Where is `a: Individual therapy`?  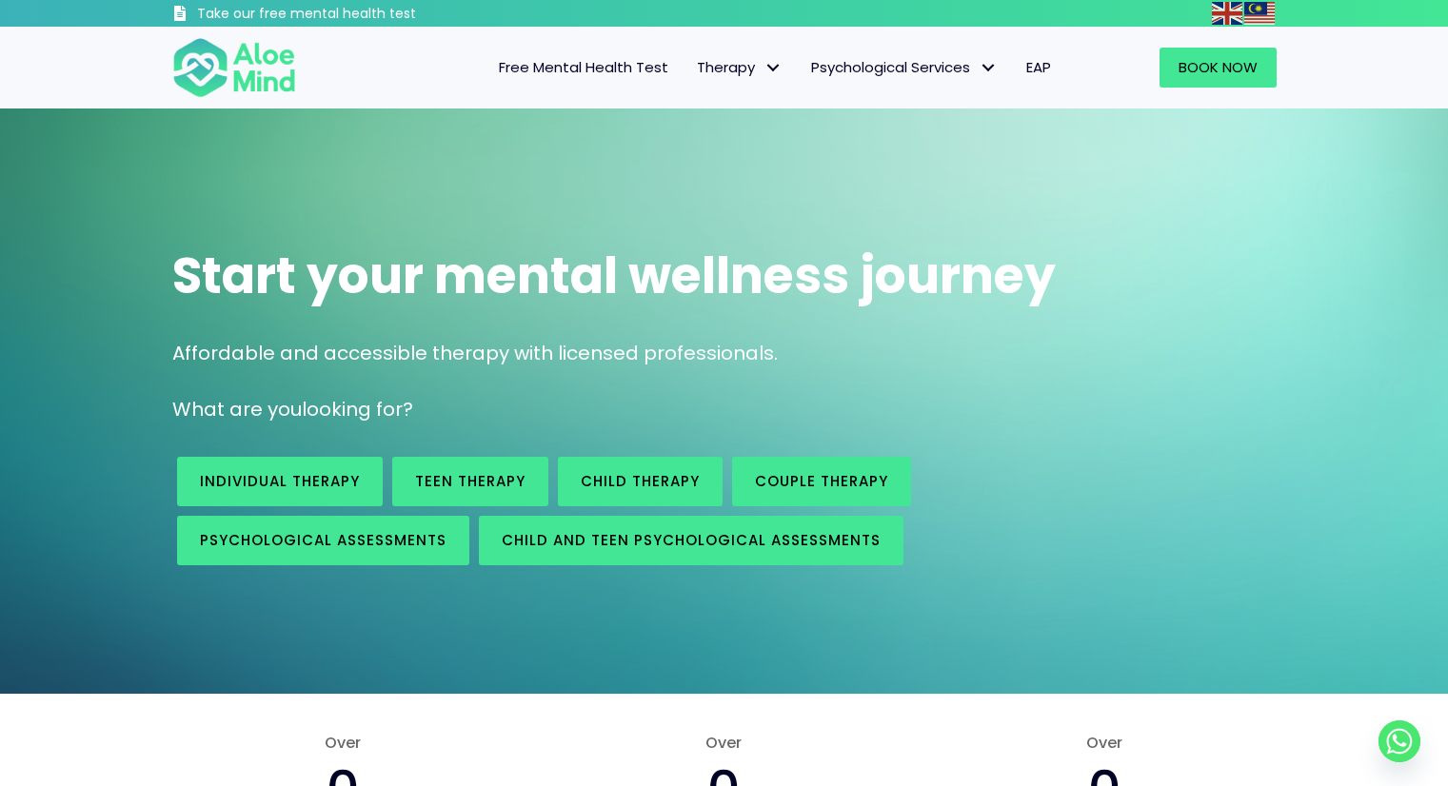
a: Individual therapy is located at coordinates (280, 482).